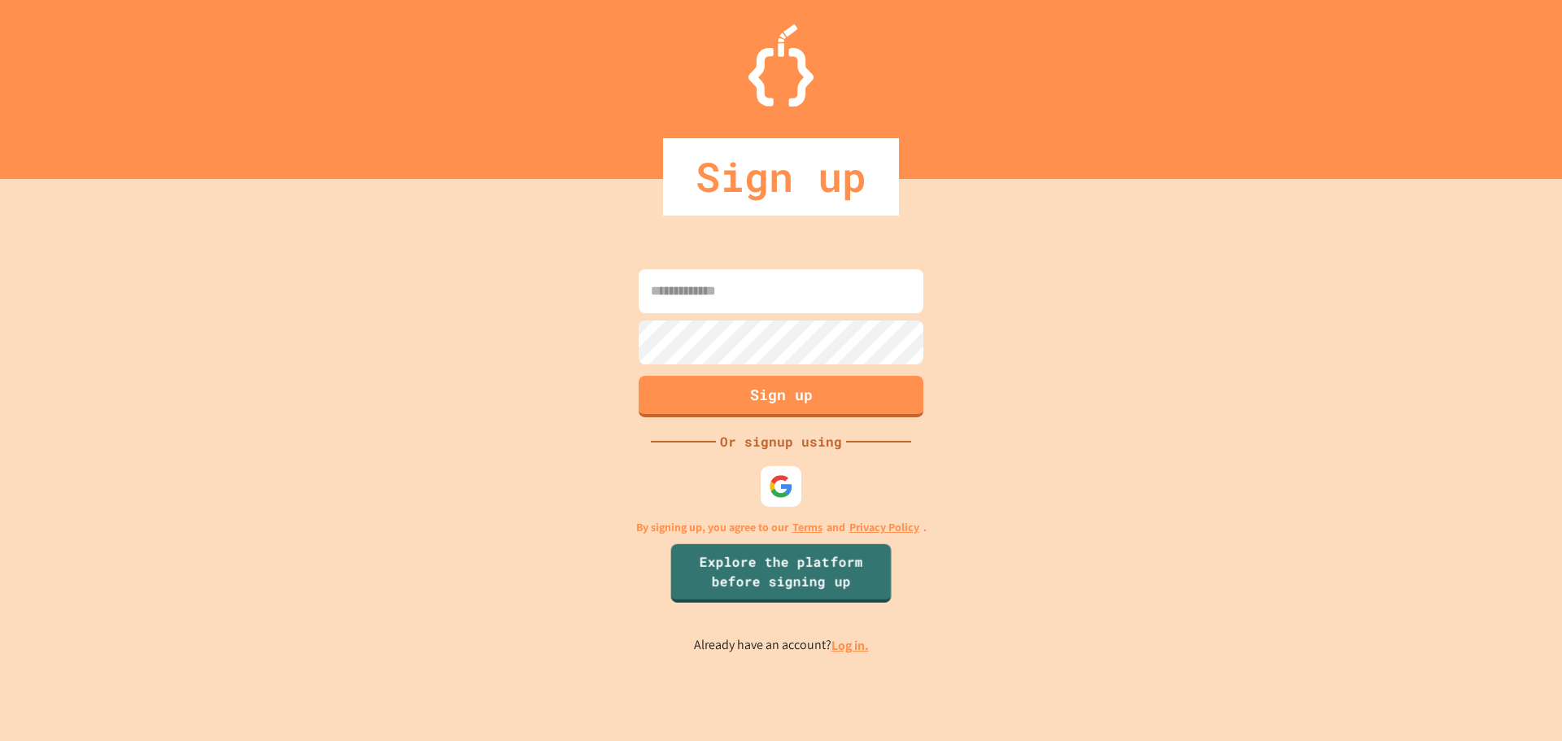  Describe the element at coordinates (781, 65) in the screenshot. I see `img: Logo.svg` at that location.